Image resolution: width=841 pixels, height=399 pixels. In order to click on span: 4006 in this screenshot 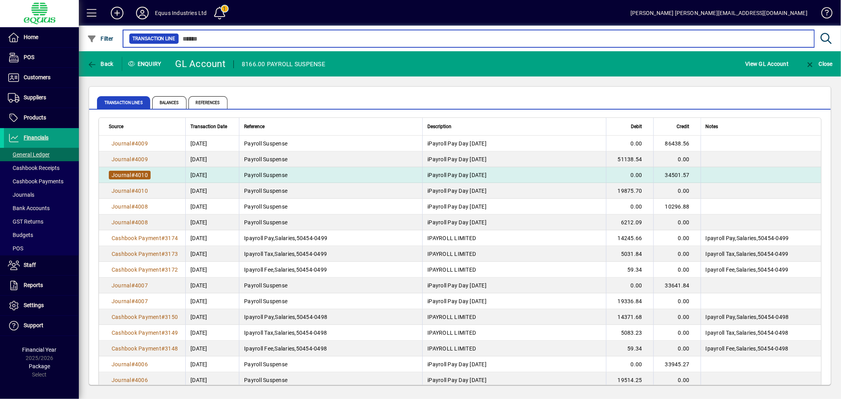, I will do `click(141, 380)`.